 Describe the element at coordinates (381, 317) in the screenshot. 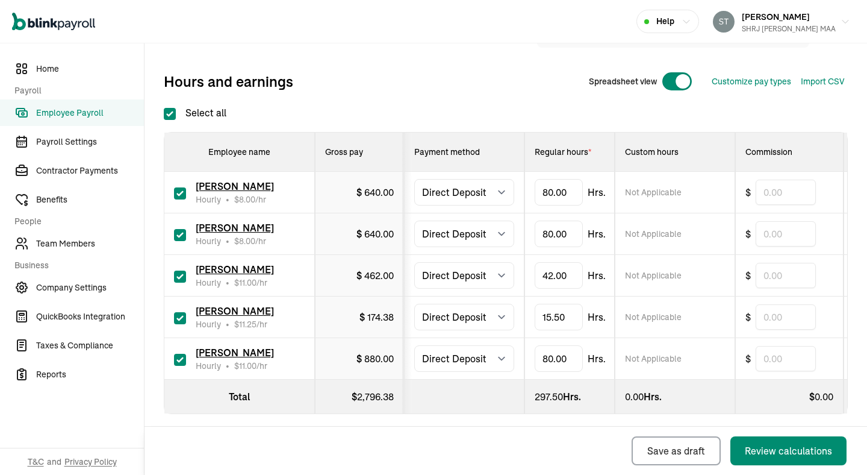

I see `span: 174.38` at that location.